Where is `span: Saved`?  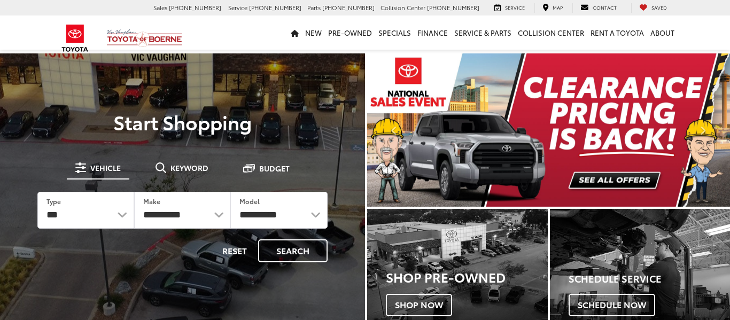 span: Saved is located at coordinates (659, 7).